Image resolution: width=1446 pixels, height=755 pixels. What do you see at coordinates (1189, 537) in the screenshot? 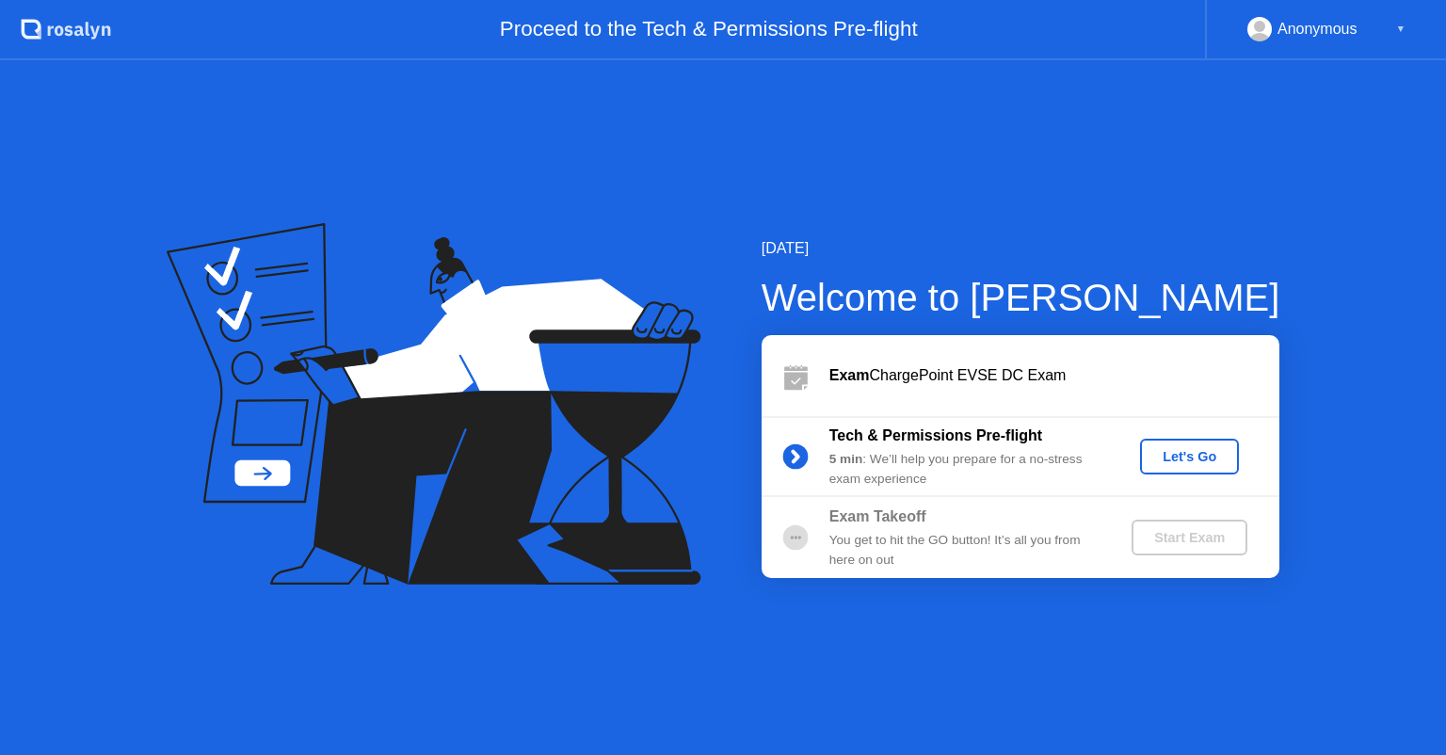
I see `button: Start Exam` at bounding box center [1189, 537].